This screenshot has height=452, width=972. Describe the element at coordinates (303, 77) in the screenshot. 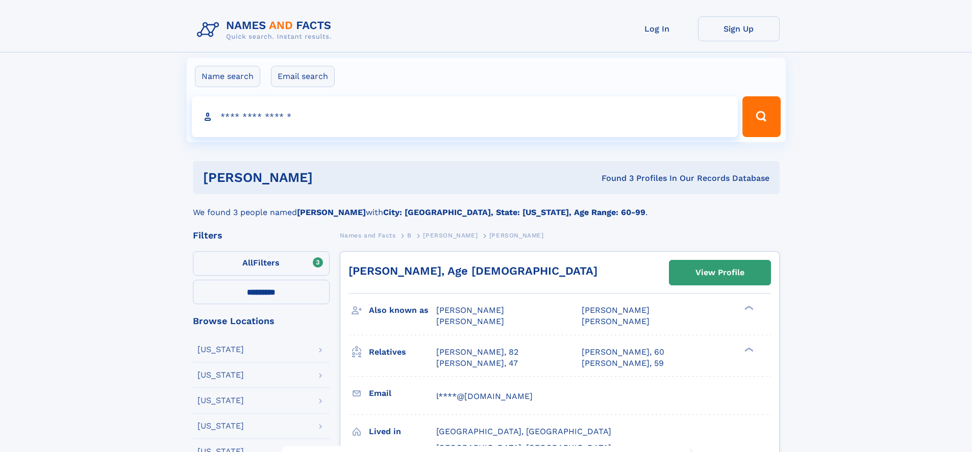

I see `label: Email search` at that location.